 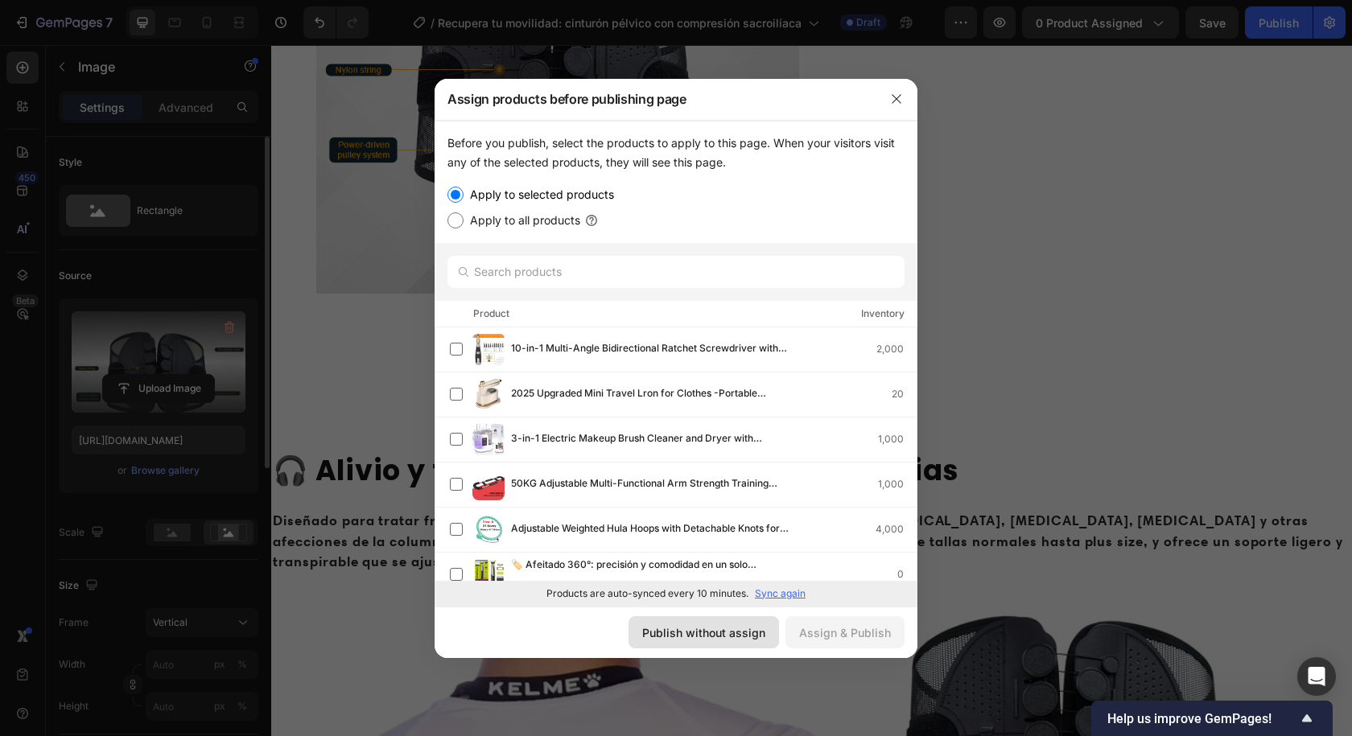 I want to click on label: Apply to selected products, so click(x=538, y=195).